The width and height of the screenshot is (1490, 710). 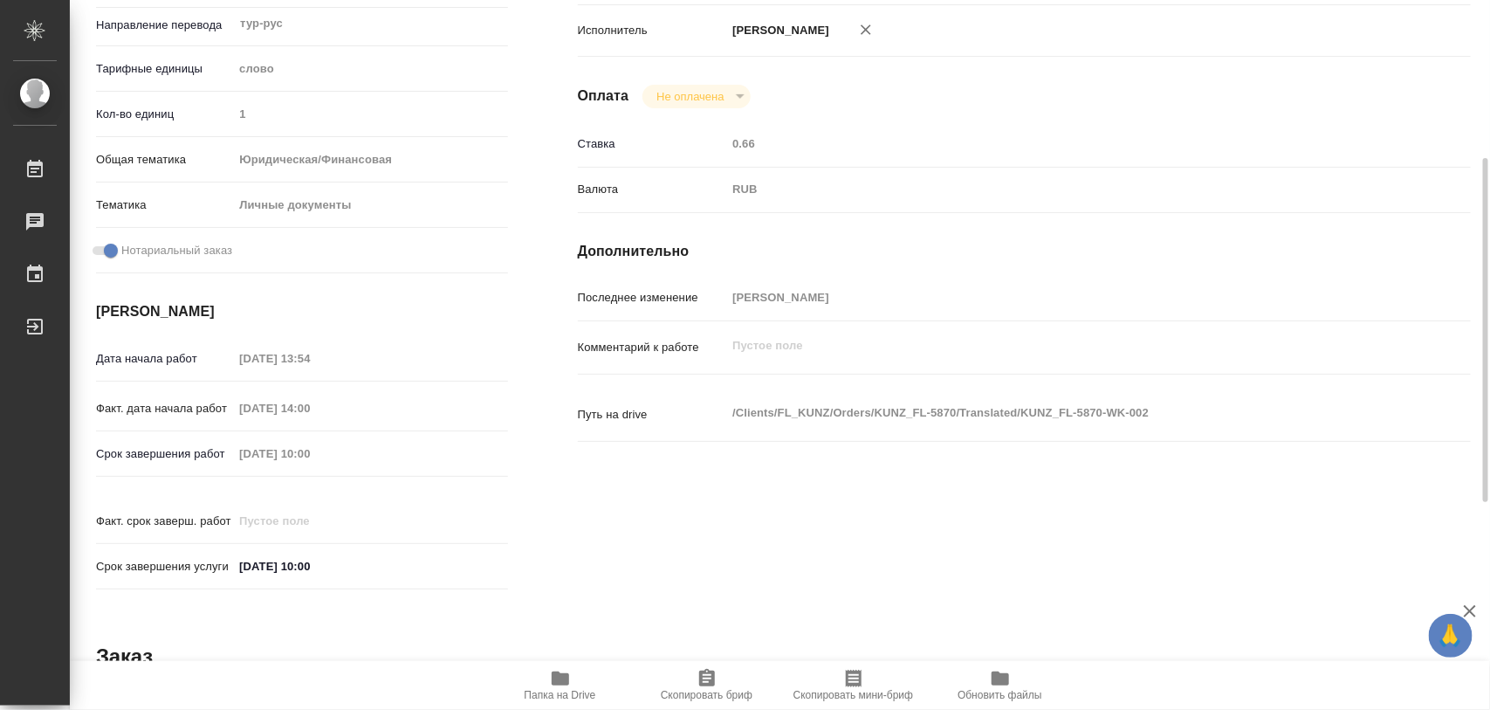 I want to click on p: Дата начала работ, so click(x=164, y=359).